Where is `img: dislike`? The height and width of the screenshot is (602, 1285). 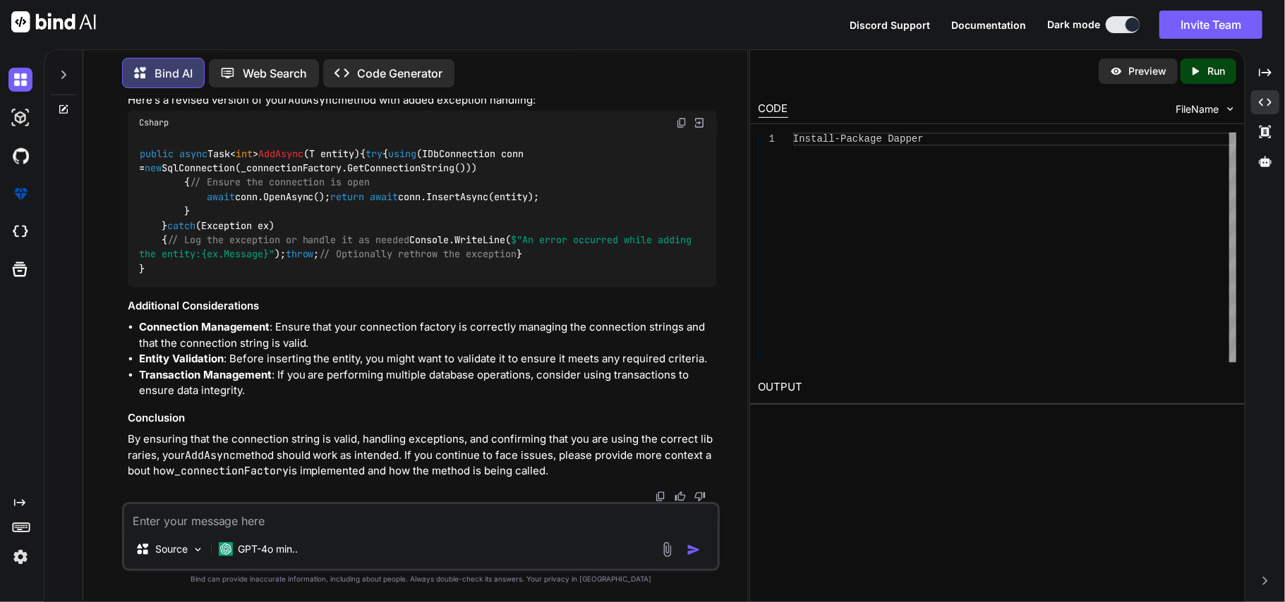
img: dislike is located at coordinates (700, 497).